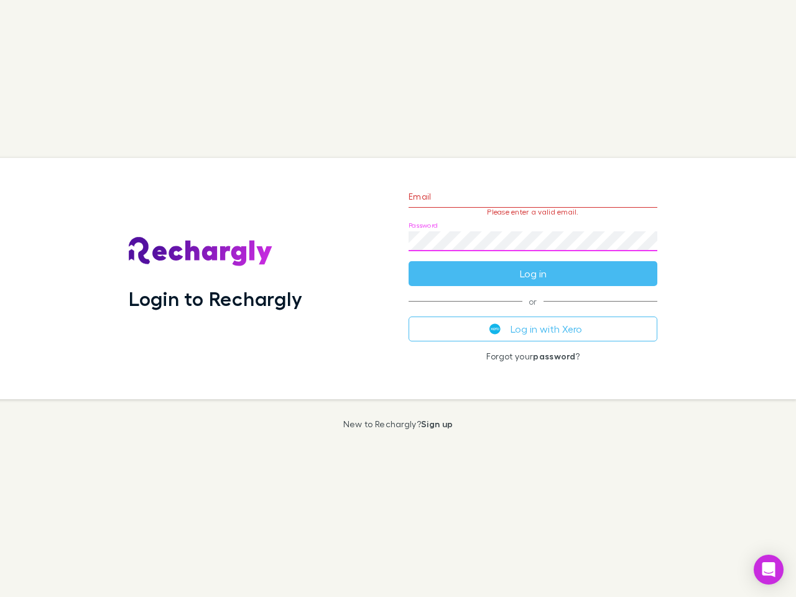 Image resolution: width=796 pixels, height=597 pixels. I want to click on h1: Login to Rechargly, so click(215, 298).